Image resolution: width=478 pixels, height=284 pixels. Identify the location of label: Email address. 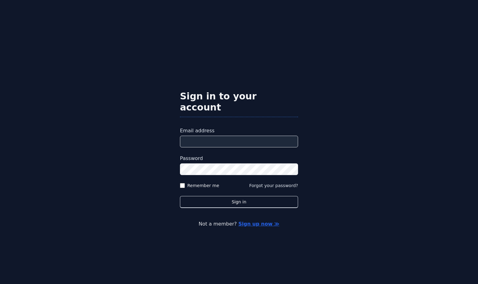
(239, 131).